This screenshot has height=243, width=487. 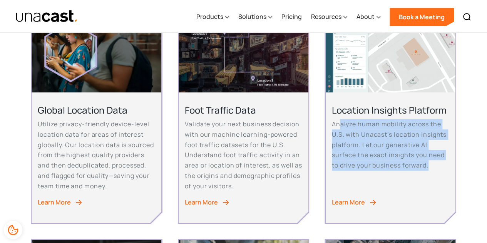 I want to click on h2: Location Insights Platform, so click(x=390, y=110).